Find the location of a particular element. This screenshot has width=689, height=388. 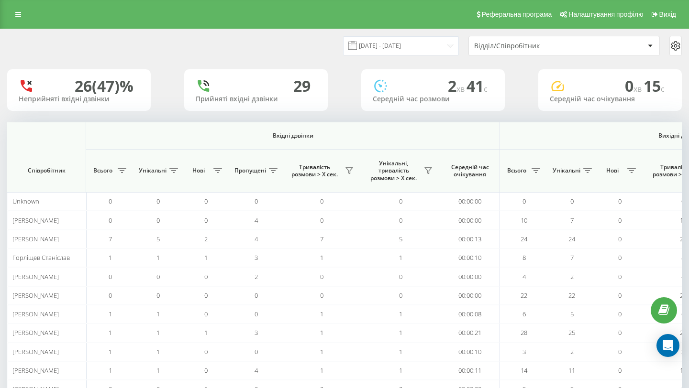

span: 41 is located at coordinates (477, 86).